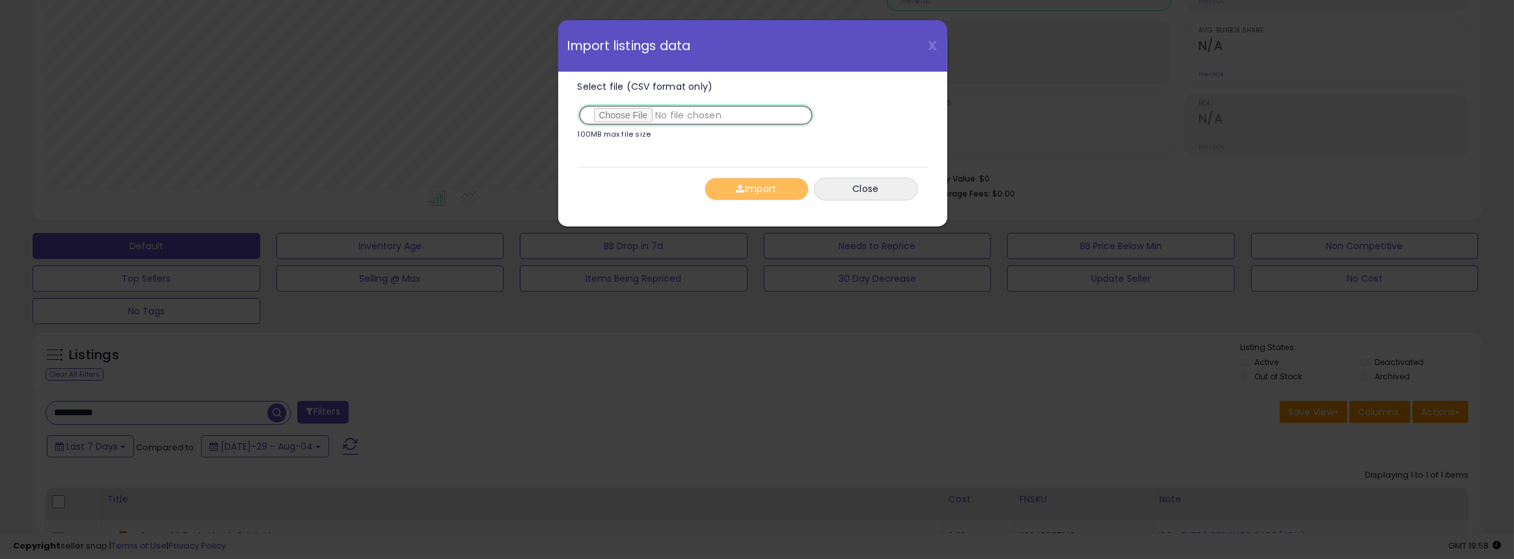  What do you see at coordinates (757, 189) in the screenshot?
I see `button: Import` at bounding box center [757, 189].